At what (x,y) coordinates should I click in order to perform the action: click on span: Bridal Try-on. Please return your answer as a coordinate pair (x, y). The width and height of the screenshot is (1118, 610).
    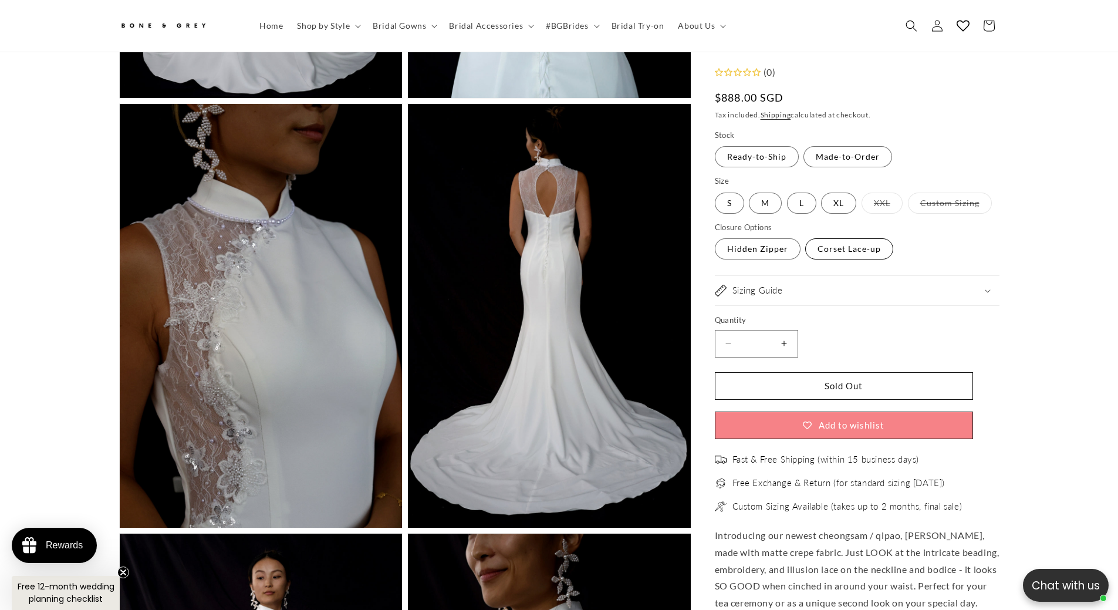
    Looking at the image, I should click on (638, 26).